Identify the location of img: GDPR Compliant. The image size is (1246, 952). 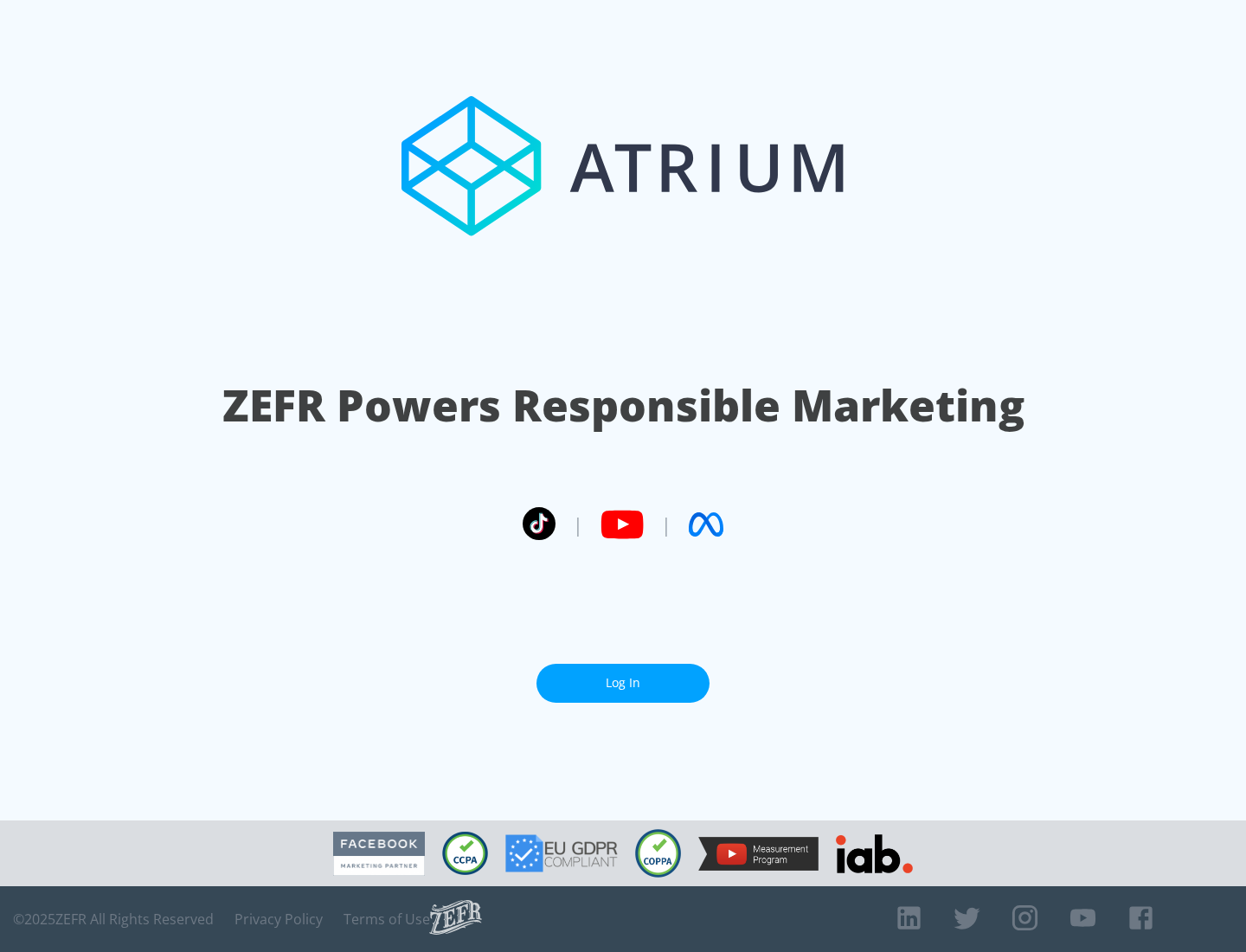
(562, 853).